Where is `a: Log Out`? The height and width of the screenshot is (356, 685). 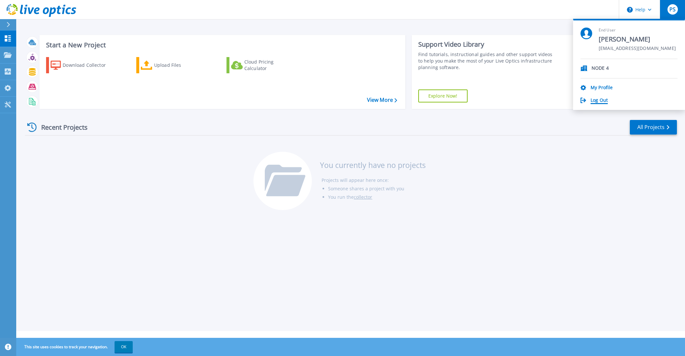
a: Log Out is located at coordinates (599, 101).